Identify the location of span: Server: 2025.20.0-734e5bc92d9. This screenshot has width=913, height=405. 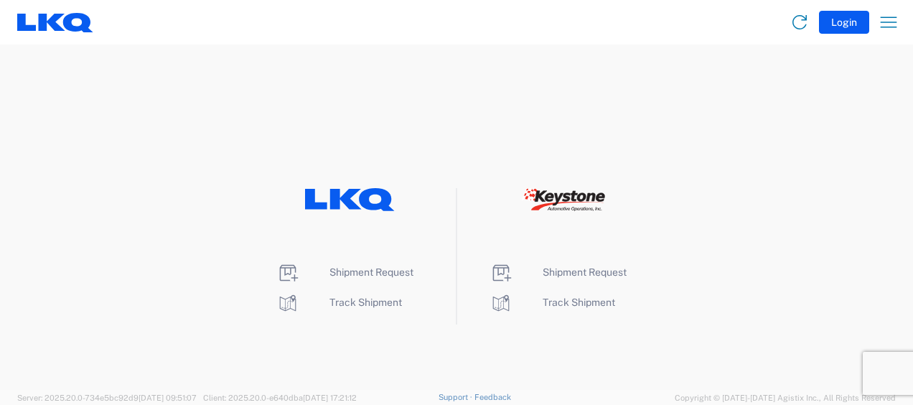
(107, 398).